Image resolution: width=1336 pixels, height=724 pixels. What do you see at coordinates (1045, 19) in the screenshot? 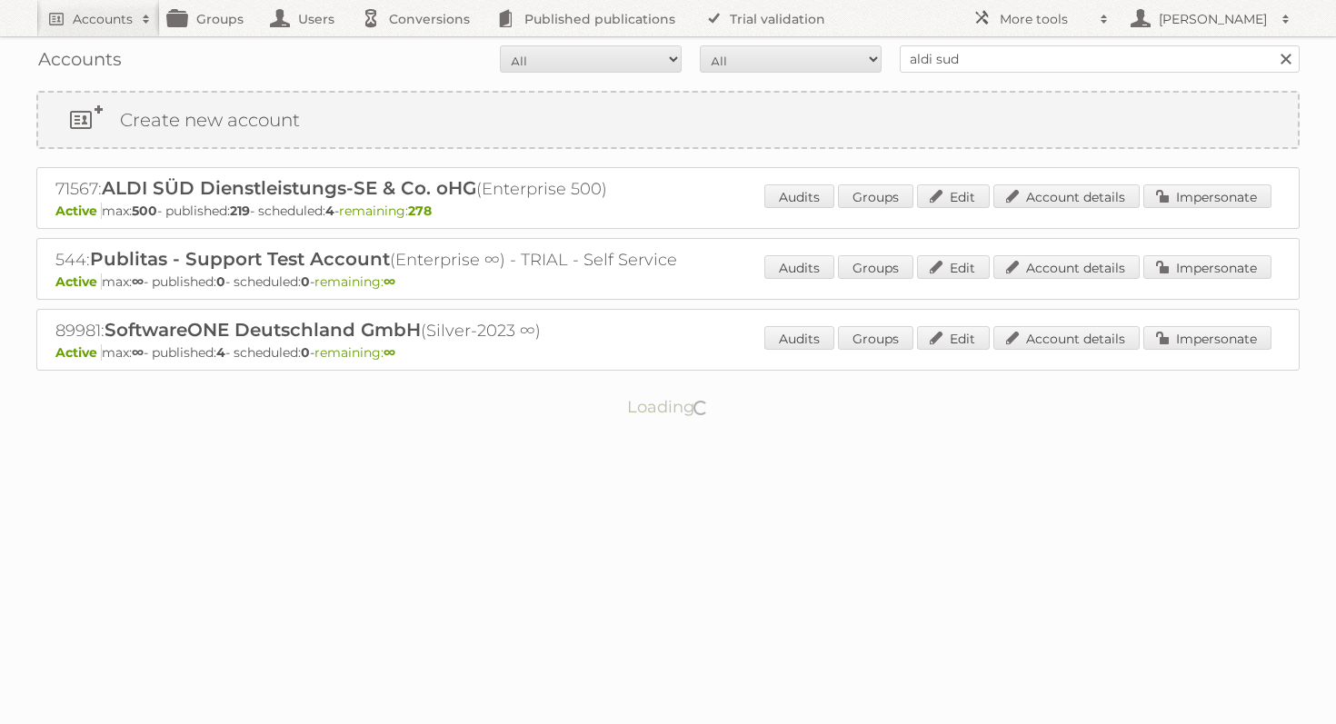
I see `h2: More tools` at bounding box center [1045, 19].